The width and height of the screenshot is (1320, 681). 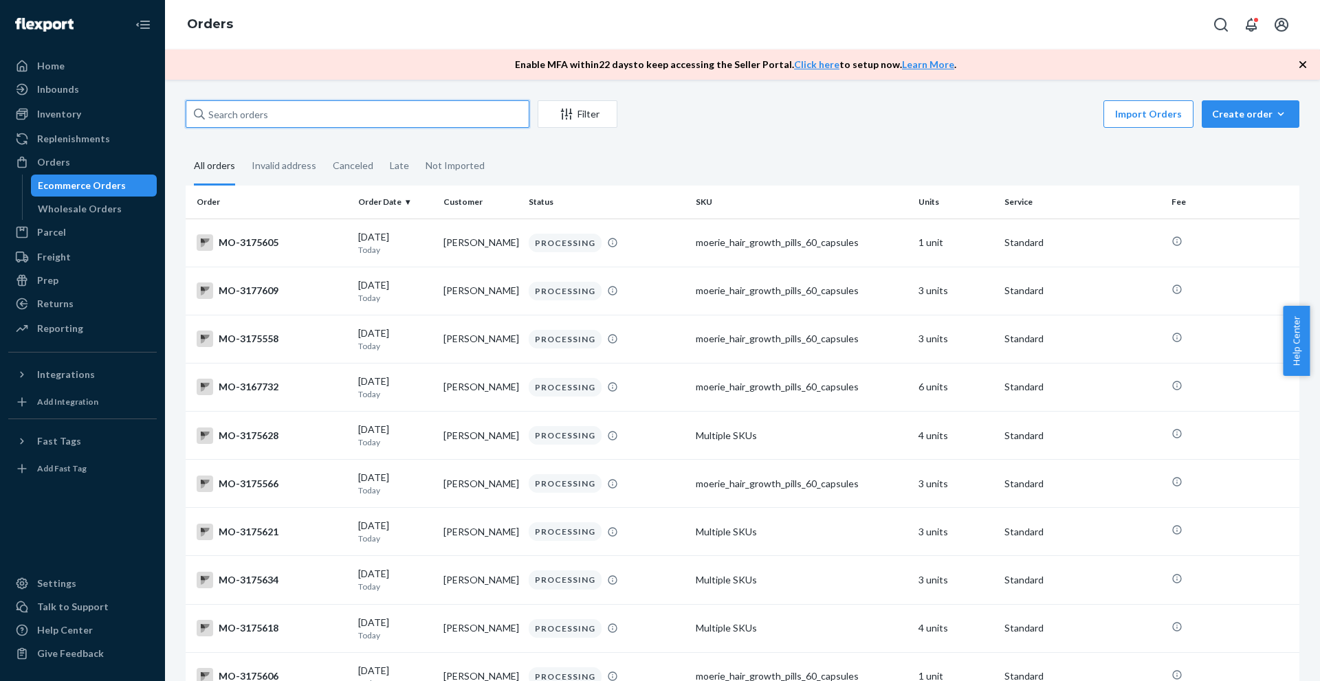 What do you see at coordinates (82, 280) in the screenshot?
I see `a: Prep` at bounding box center [82, 280].